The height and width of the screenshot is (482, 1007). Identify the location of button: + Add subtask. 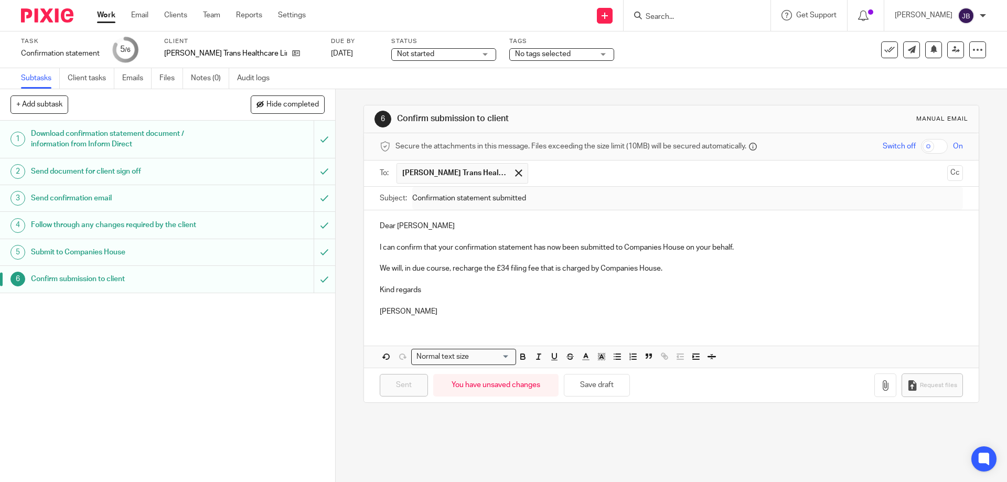
(39, 104).